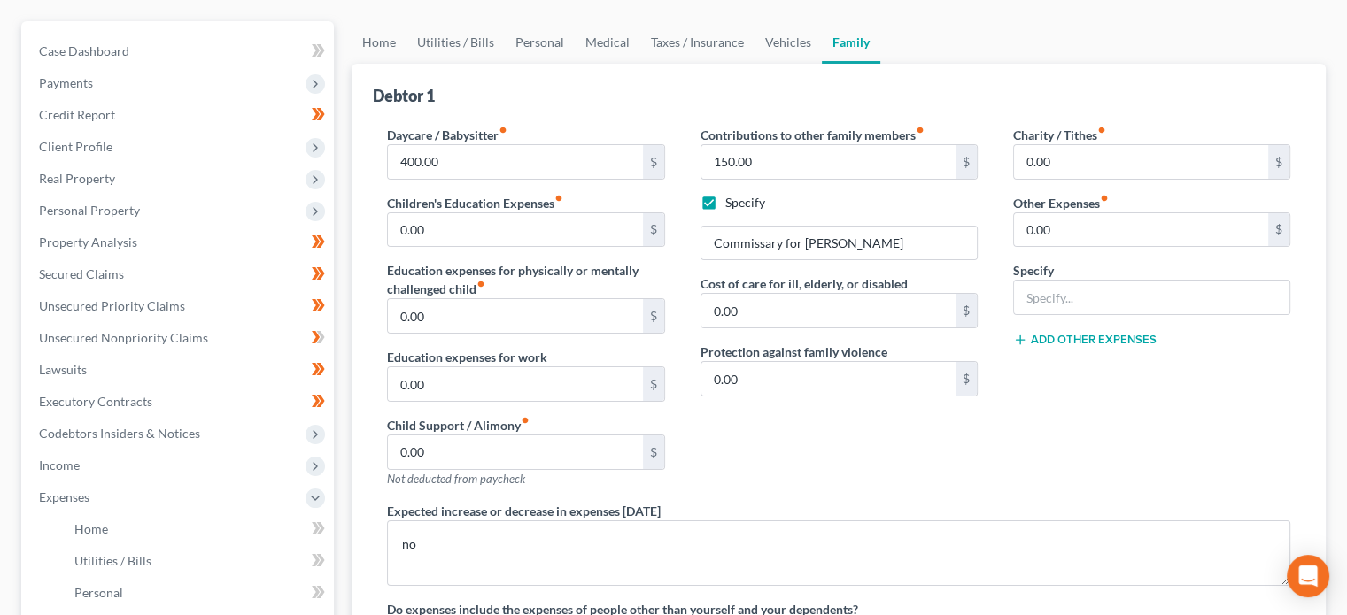 The height and width of the screenshot is (615, 1347). Describe the element at coordinates (63, 369) in the screenshot. I see `span: Lawsuits` at that location.